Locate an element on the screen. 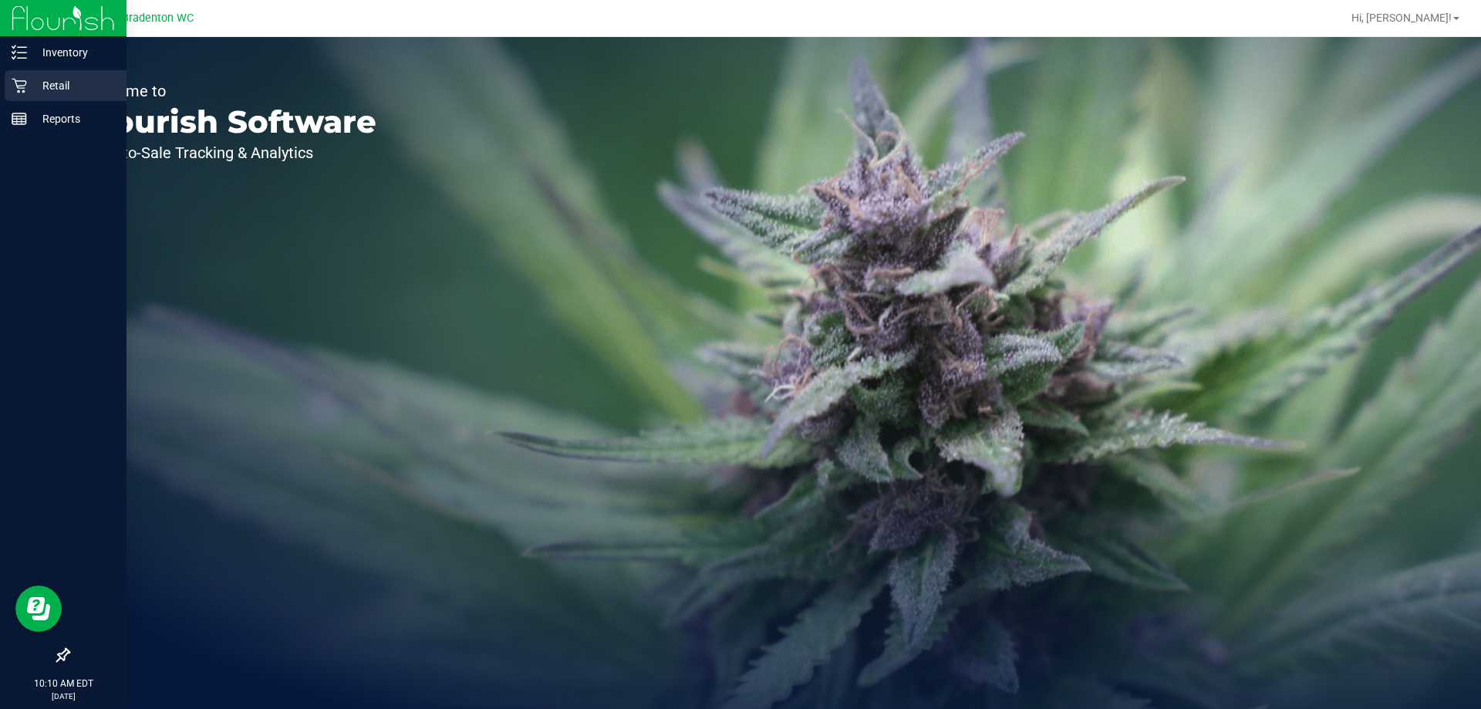 This screenshot has width=1481, height=709. inline-svg: Reports is located at coordinates (19, 119).